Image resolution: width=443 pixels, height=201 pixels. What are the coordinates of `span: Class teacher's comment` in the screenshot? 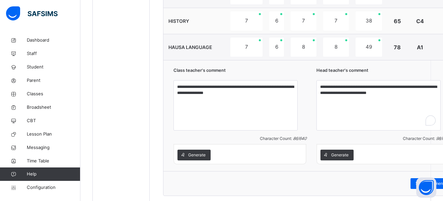 It's located at (200, 70).